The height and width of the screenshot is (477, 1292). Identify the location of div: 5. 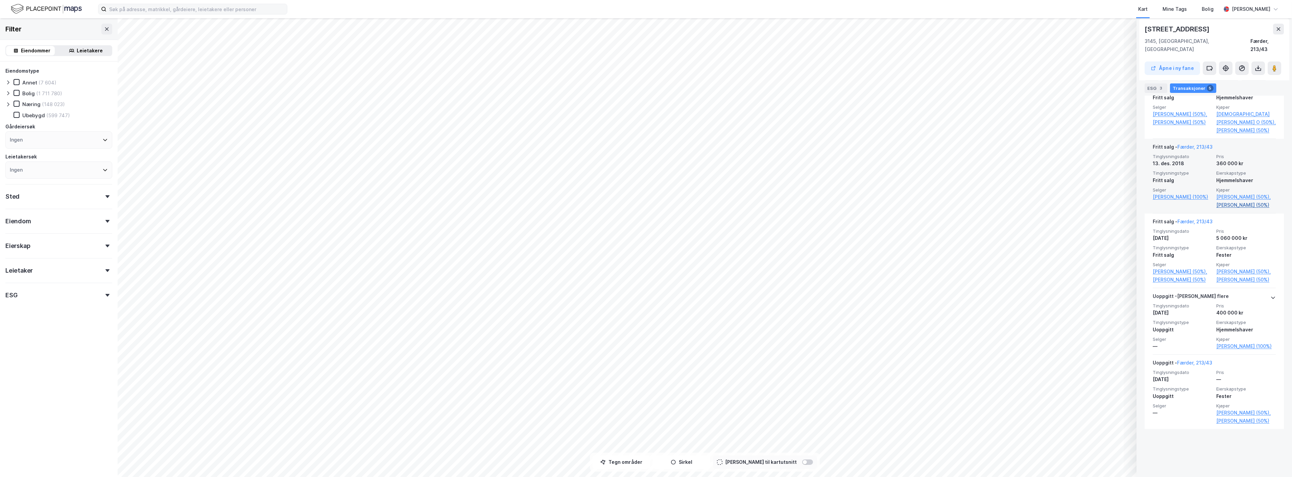
(1210, 88).